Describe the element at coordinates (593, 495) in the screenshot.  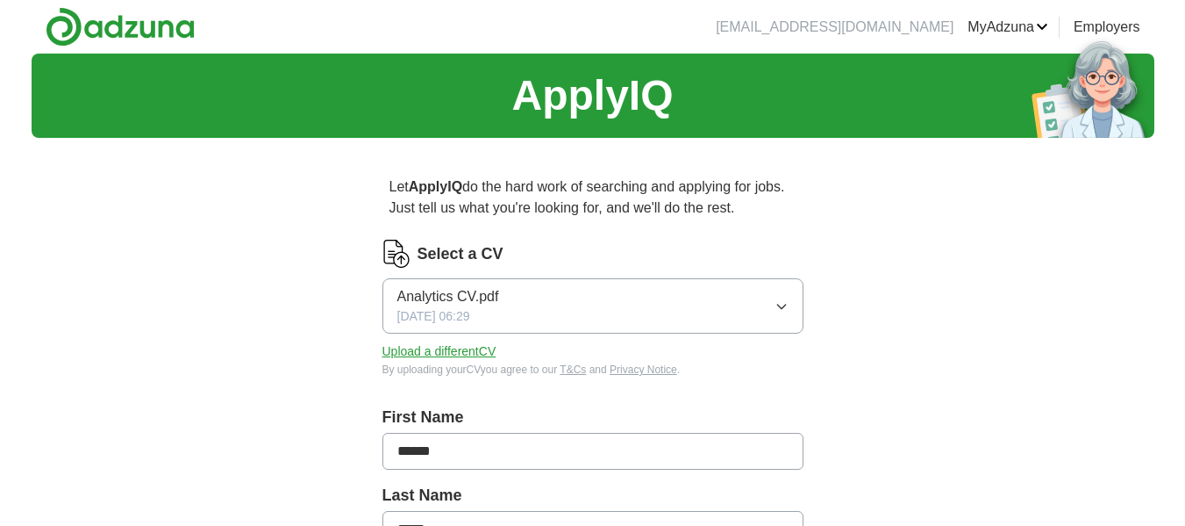
I see `label: Last Name` at that location.